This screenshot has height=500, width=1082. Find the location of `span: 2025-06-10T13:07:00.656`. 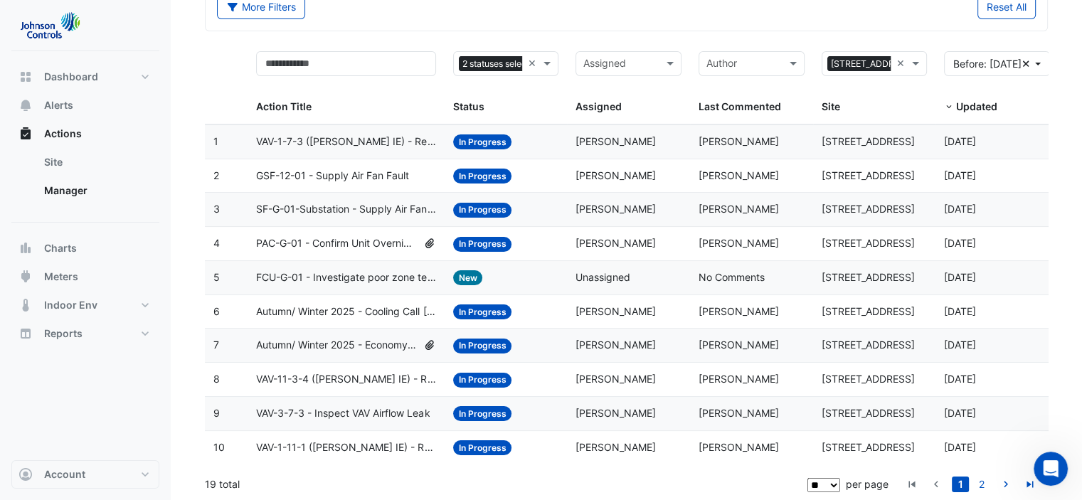

span: 2025-06-10T13:07:00.656 is located at coordinates (960, 447).